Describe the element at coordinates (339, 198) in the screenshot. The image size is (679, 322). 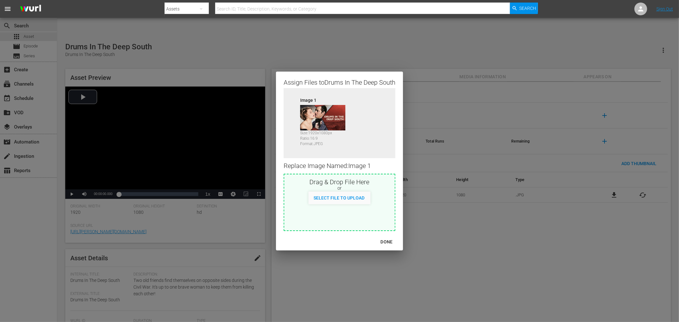
I see `span: Select File to Upload` at that location.